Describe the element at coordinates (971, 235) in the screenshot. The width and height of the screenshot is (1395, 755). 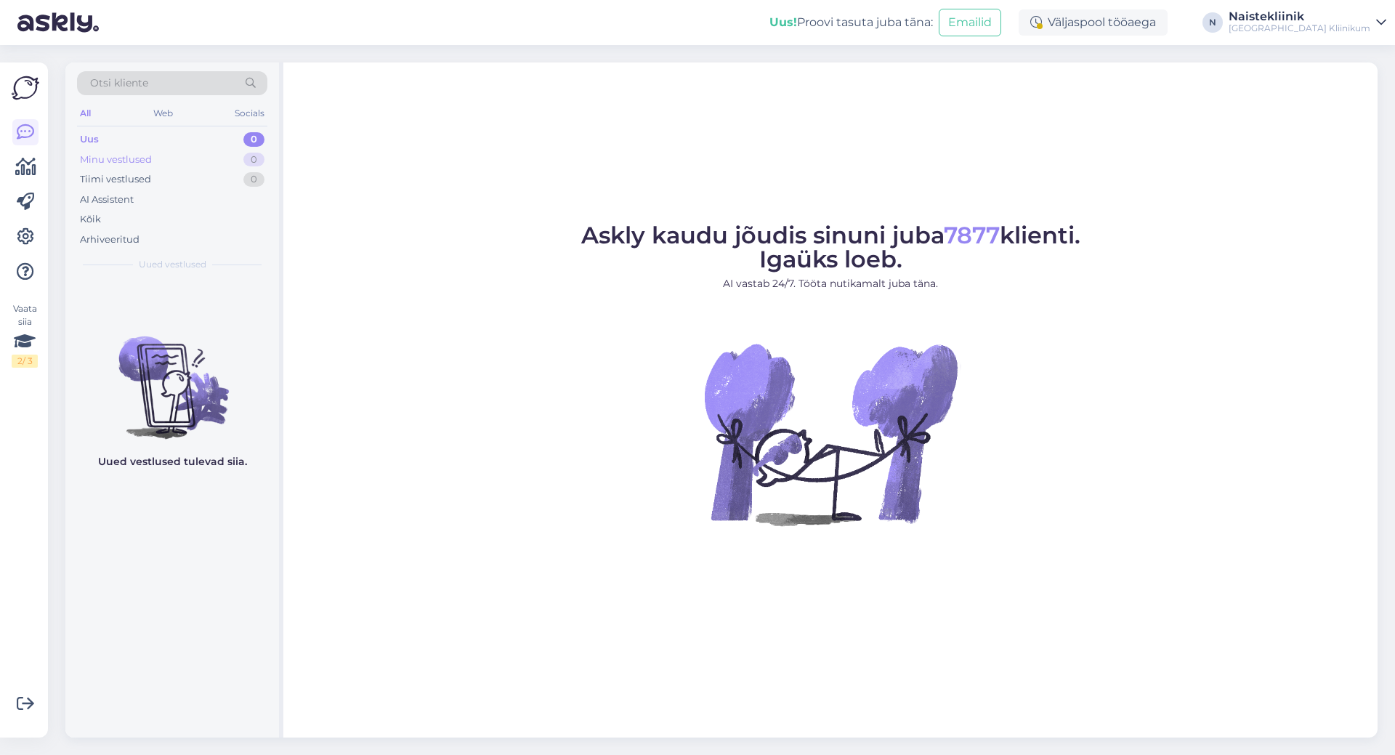
I see `span: 7877` at that location.